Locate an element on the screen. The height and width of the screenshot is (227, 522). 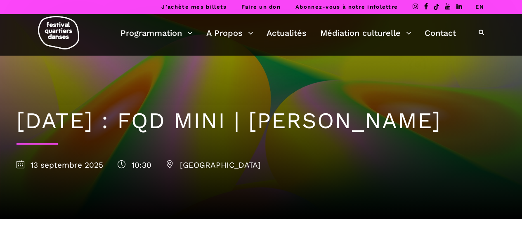
a: Abonnez-vous à notre infolettre is located at coordinates (347, 7).